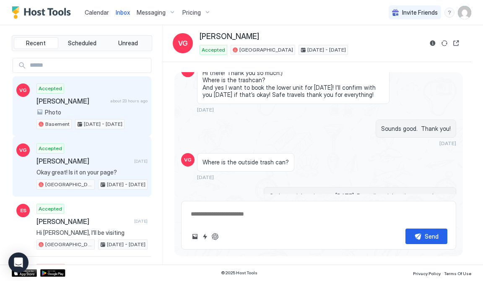  I want to click on a: Google Play Store, so click(53, 273).